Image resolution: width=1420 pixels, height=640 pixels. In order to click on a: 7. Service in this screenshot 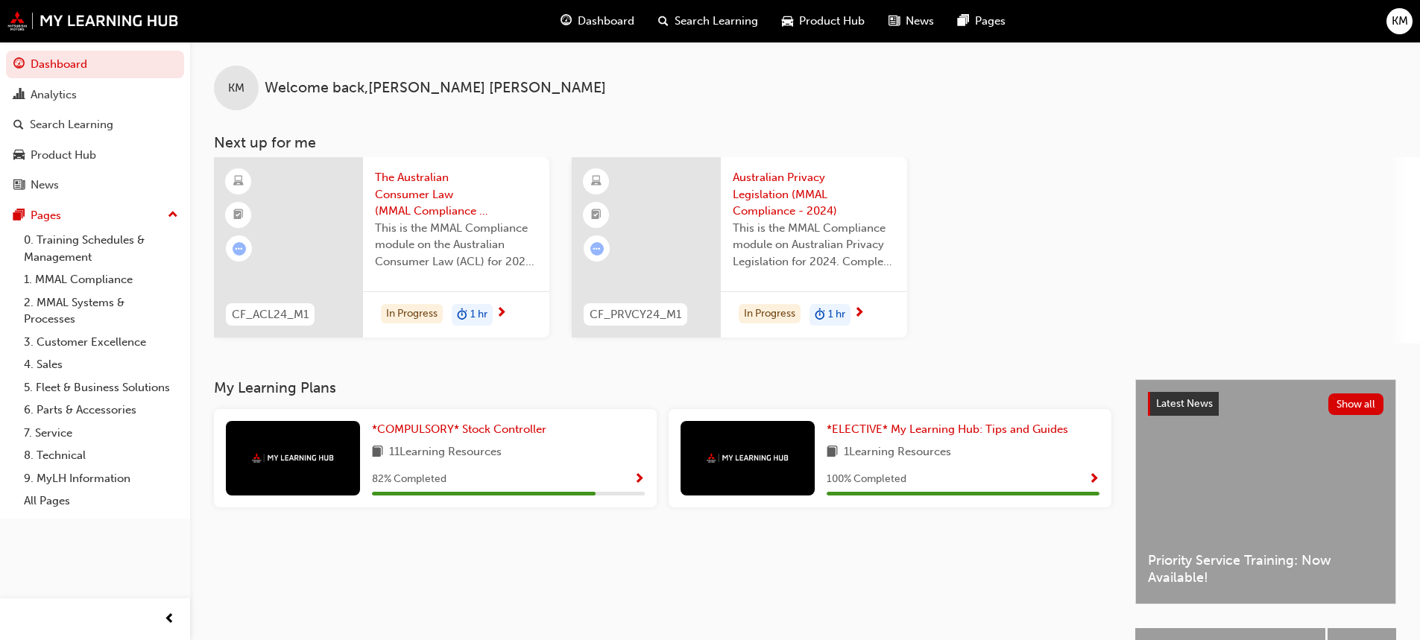, I will do `click(101, 433)`.